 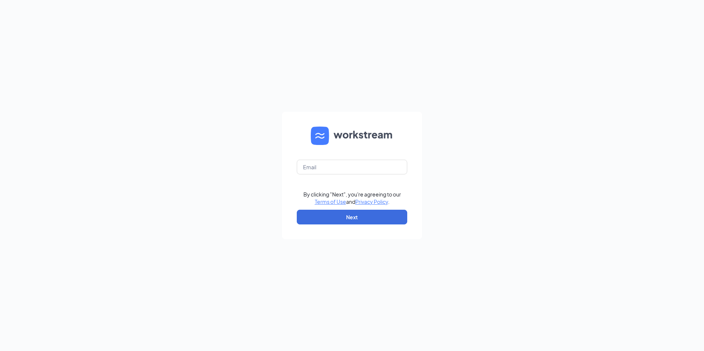 What do you see at coordinates (352, 167) in the screenshot?
I see `input: Email` at bounding box center [352, 167].